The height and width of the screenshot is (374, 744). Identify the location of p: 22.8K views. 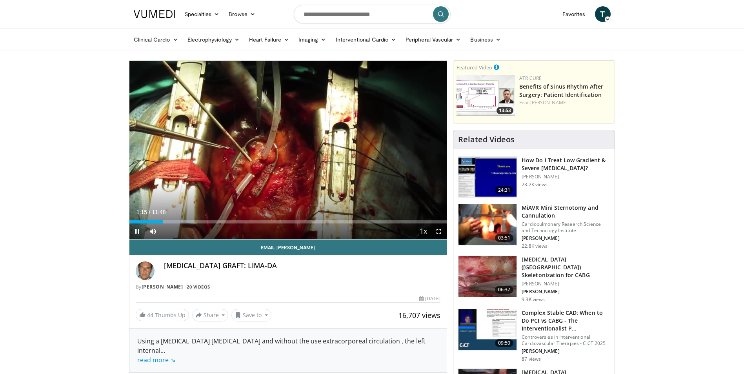
(534, 246).